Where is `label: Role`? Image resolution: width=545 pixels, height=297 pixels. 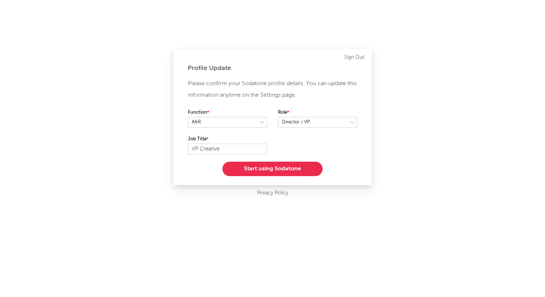 label: Role is located at coordinates (318, 112).